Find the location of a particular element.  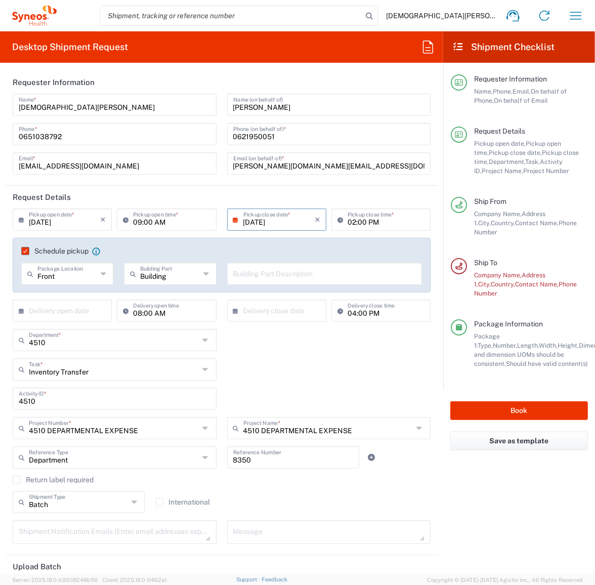

a: Feedback is located at coordinates (274, 579).